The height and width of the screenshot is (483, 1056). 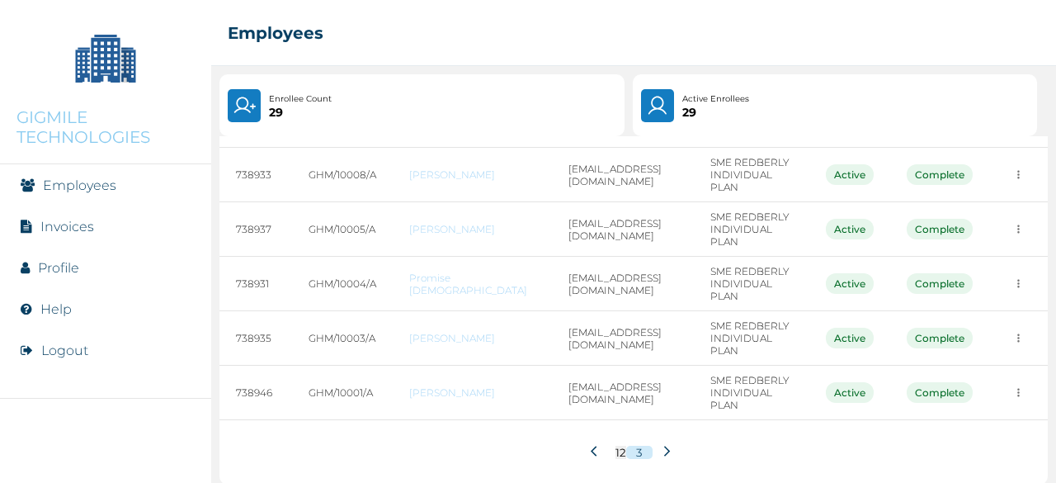 What do you see at coordinates (256, 393) in the screenshot?
I see `td: 738946` at bounding box center [256, 393].